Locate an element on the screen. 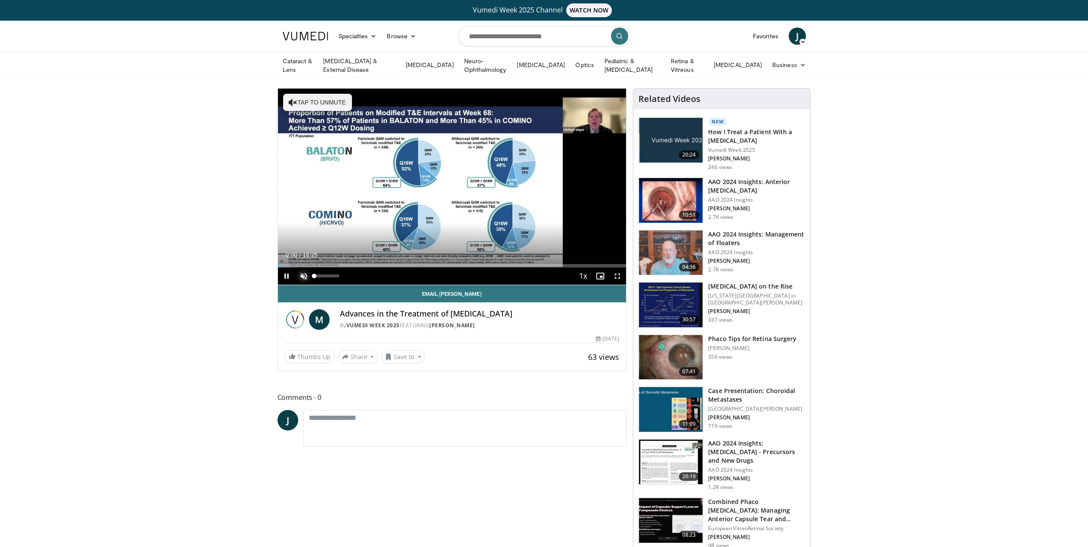  a: Optics is located at coordinates (584, 65).